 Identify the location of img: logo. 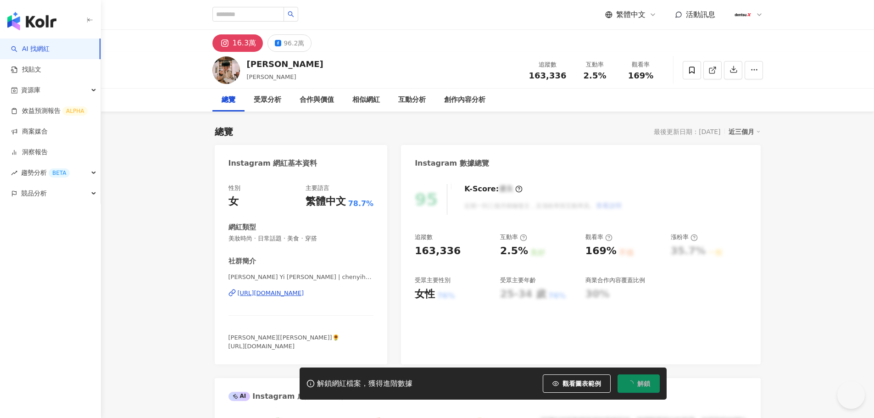
(32, 21).